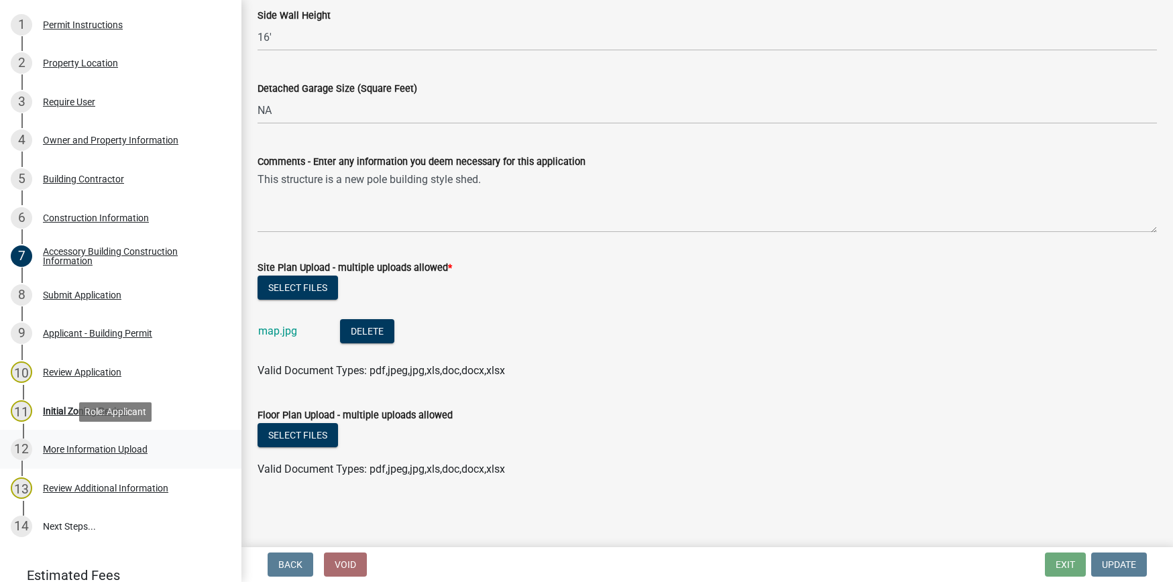  What do you see at coordinates (1118, 565) in the screenshot?
I see `button: Update` at bounding box center [1118, 565].